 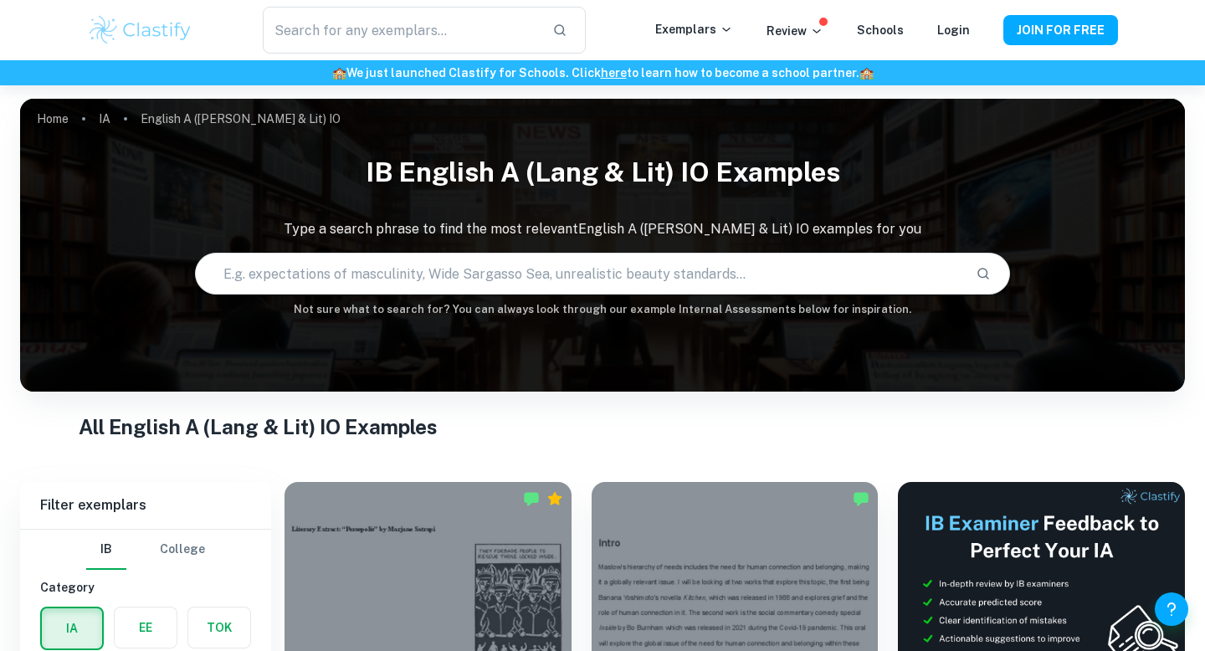 I want to click on p: Review, so click(x=795, y=31).